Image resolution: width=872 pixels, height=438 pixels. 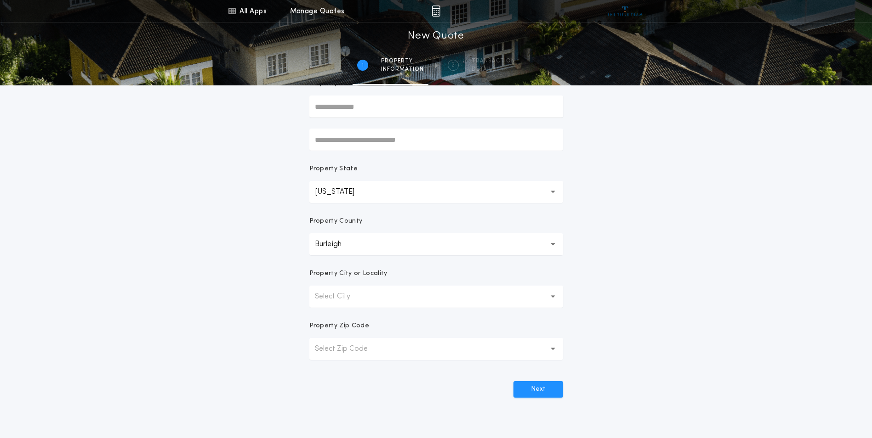 I want to click on img: img, so click(x=436, y=11).